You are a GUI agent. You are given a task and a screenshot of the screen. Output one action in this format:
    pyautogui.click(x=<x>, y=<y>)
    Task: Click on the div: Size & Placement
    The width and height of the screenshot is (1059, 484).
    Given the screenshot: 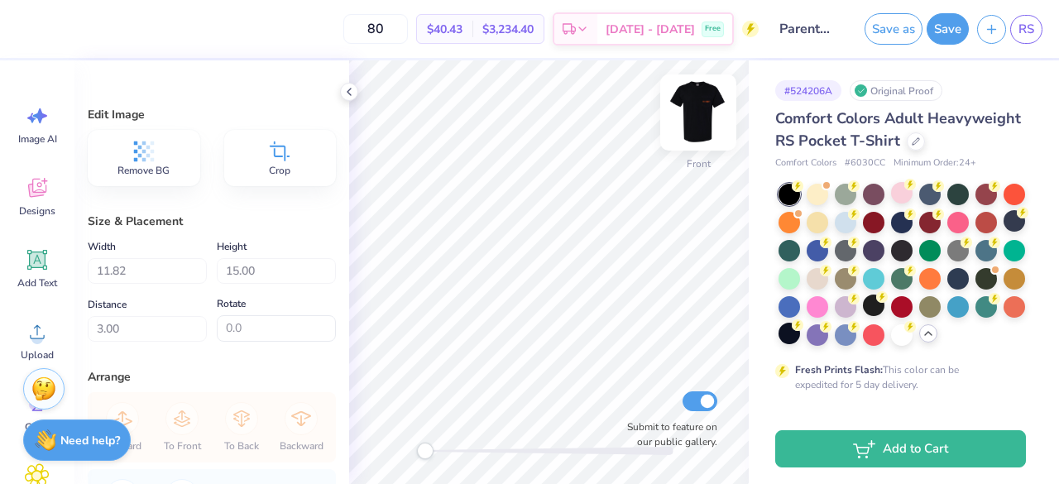 What is the action you would take?
    pyautogui.click(x=212, y=221)
    